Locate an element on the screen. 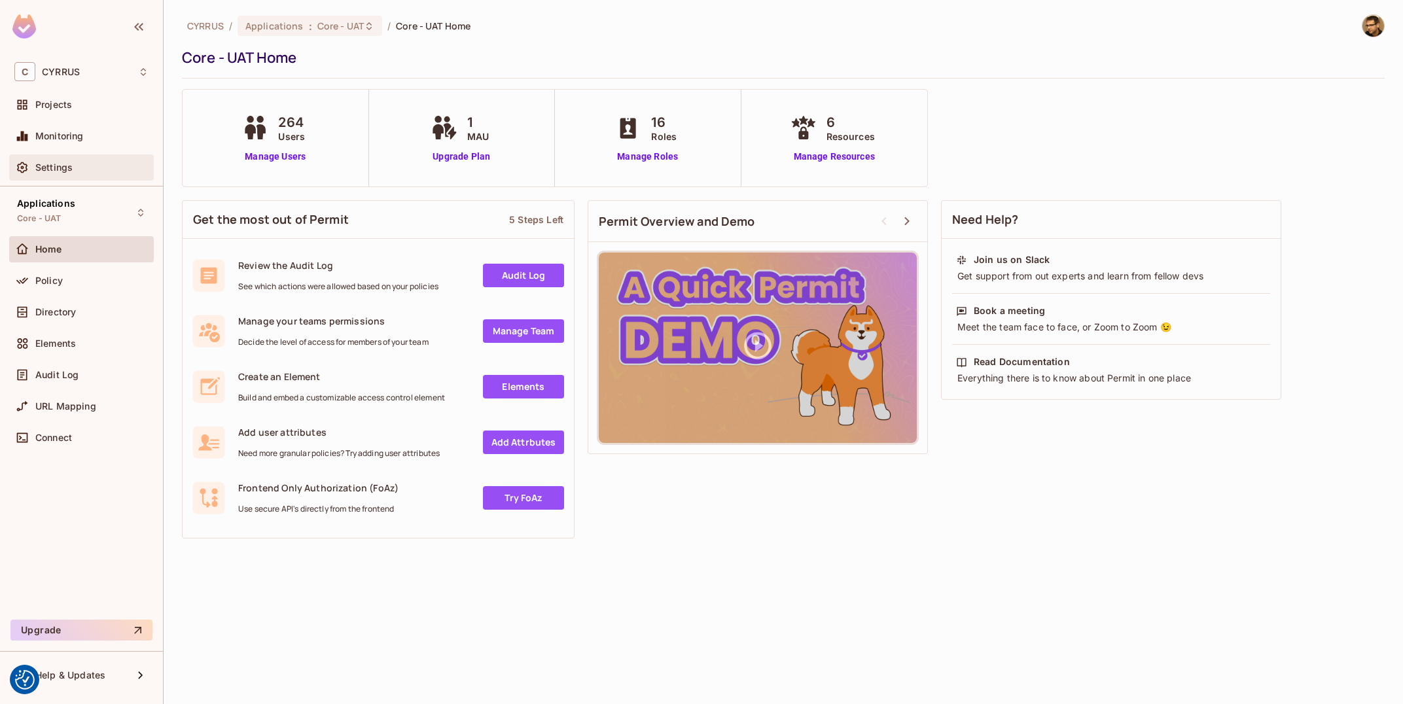 Image resolution: width=1403 pixels, height=704 pixels. a: Manage Users is located at coordinates (275, 156).